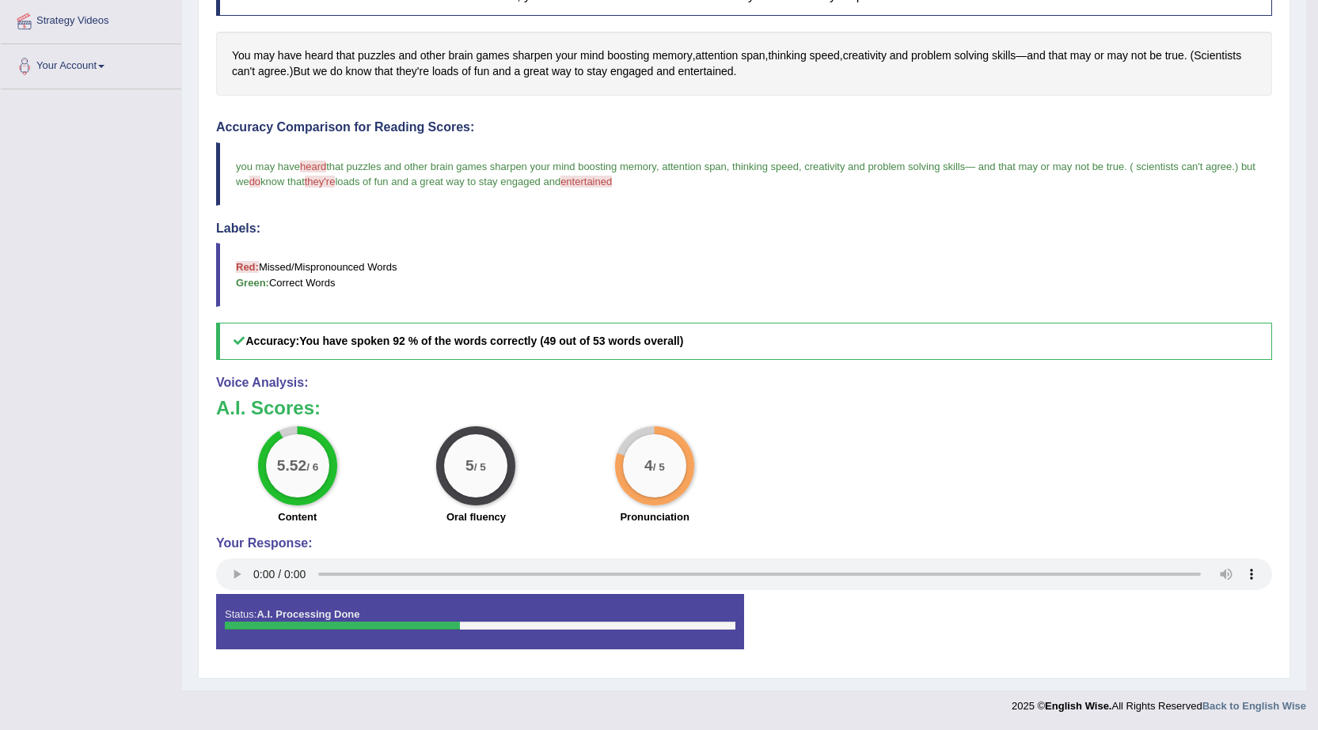 The height and width of the screenshot is (730, 1318). I want to click on span: do, so click(255, 181).